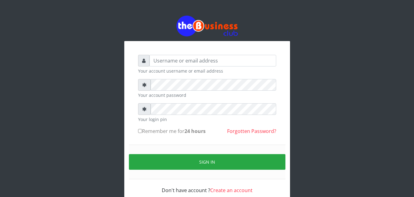 This screenshot has height=197, width=414. Describe the element at coordinates (207, 187) in the screenshot. I see `div: Don't have account ?` at that location.